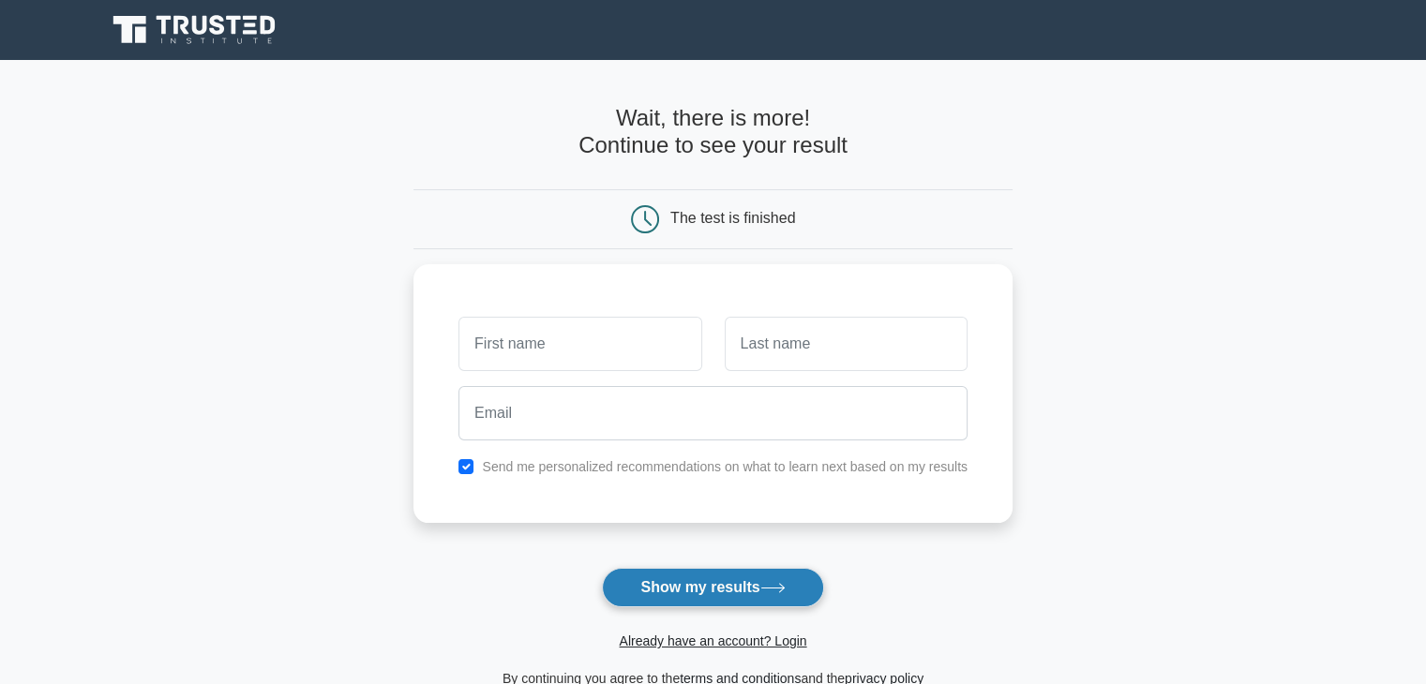 The height and width of the screenshot is (684, 1426). I want to click on input: Email, so click(712, 413).